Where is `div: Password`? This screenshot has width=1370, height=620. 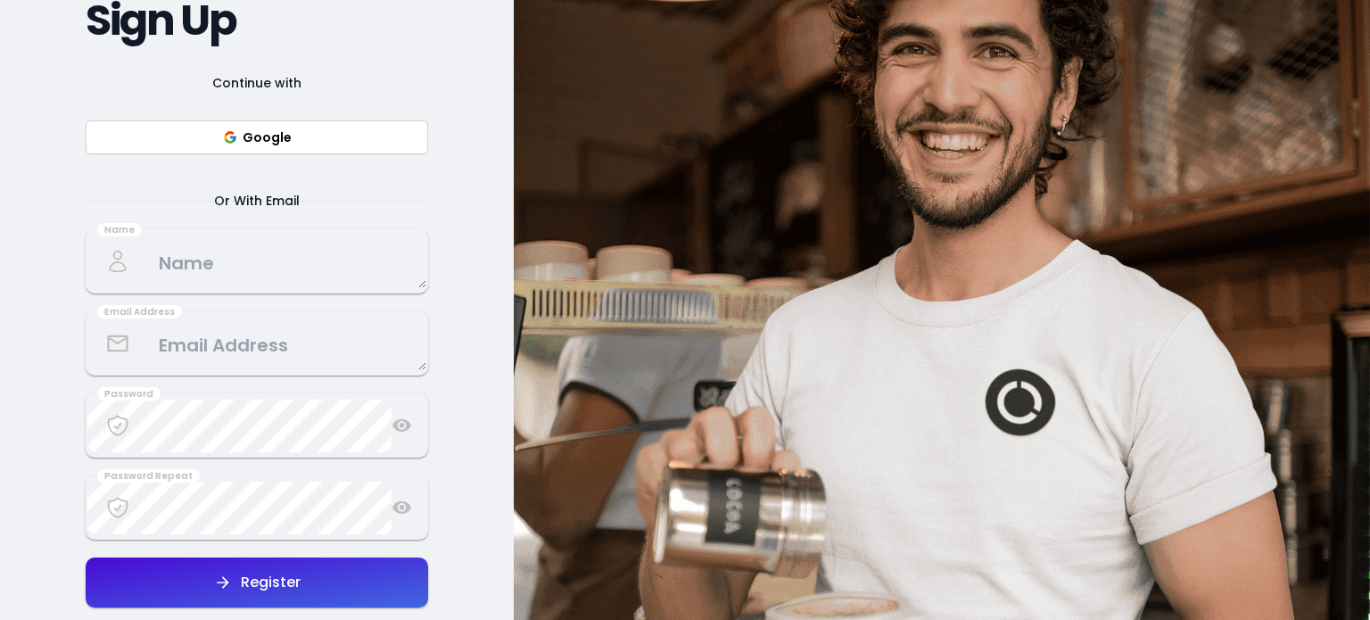 div: Password is located at coordinates (128, 394).